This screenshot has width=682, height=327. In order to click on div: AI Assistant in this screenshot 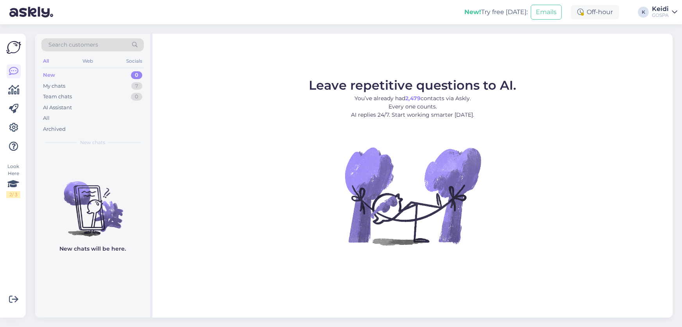, I will do `click(57, 108)`.